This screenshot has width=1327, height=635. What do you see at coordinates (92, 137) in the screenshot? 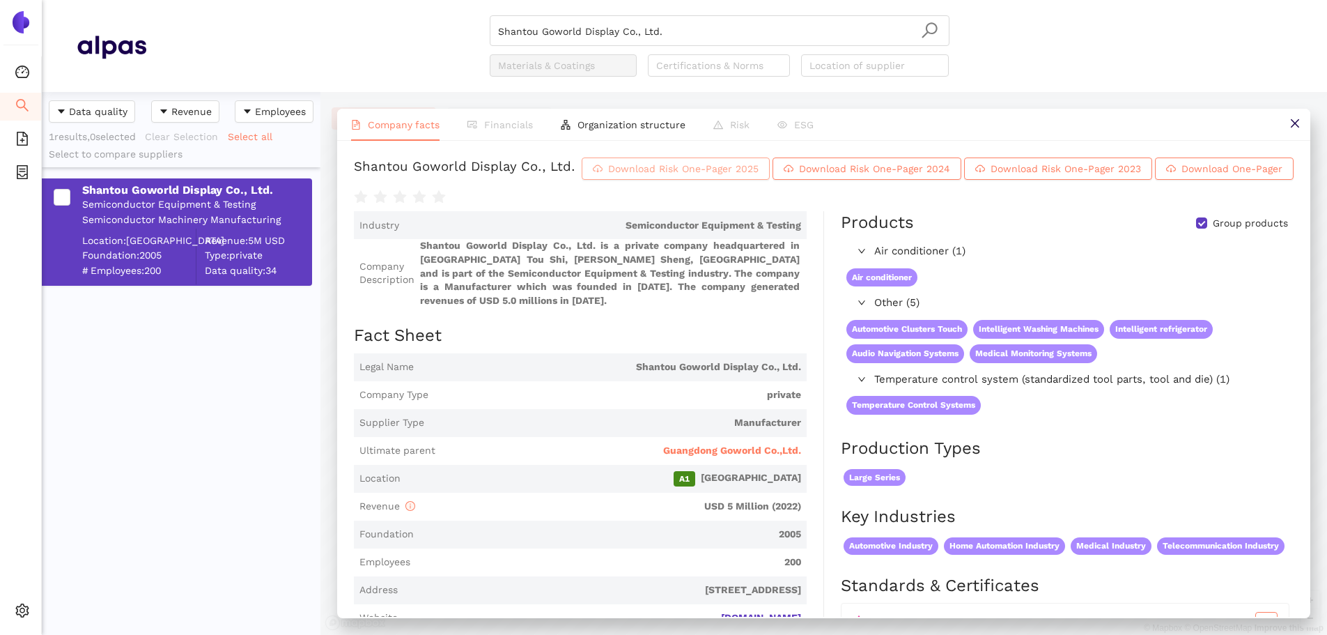
I see `span: 1 results, 0 selected` at bounding box center [92, 137].